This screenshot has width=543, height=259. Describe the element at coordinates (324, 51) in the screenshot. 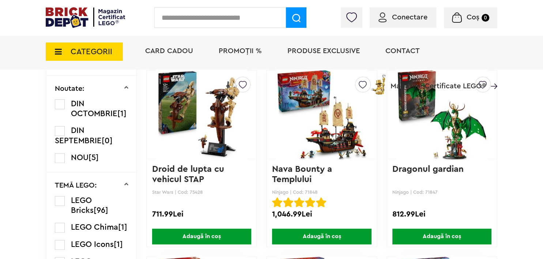

I see `a: Produse exclusive` at that location.